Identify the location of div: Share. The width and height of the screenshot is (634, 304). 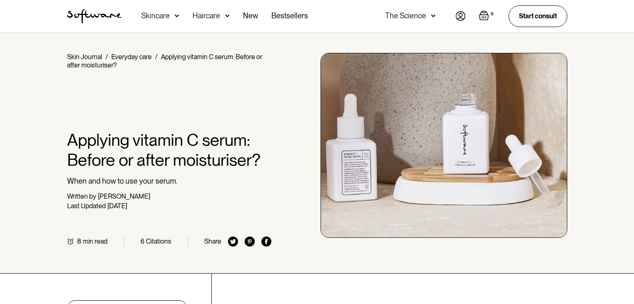
(213, 241).